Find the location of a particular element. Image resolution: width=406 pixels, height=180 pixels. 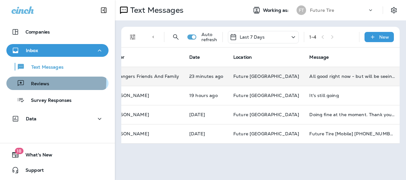

span: Support is located at coordinates (31, 172).